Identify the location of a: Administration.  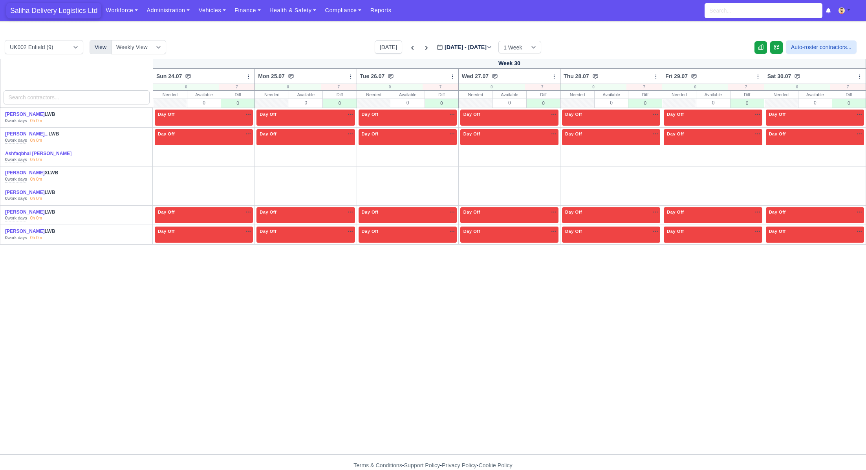
(168, 10).